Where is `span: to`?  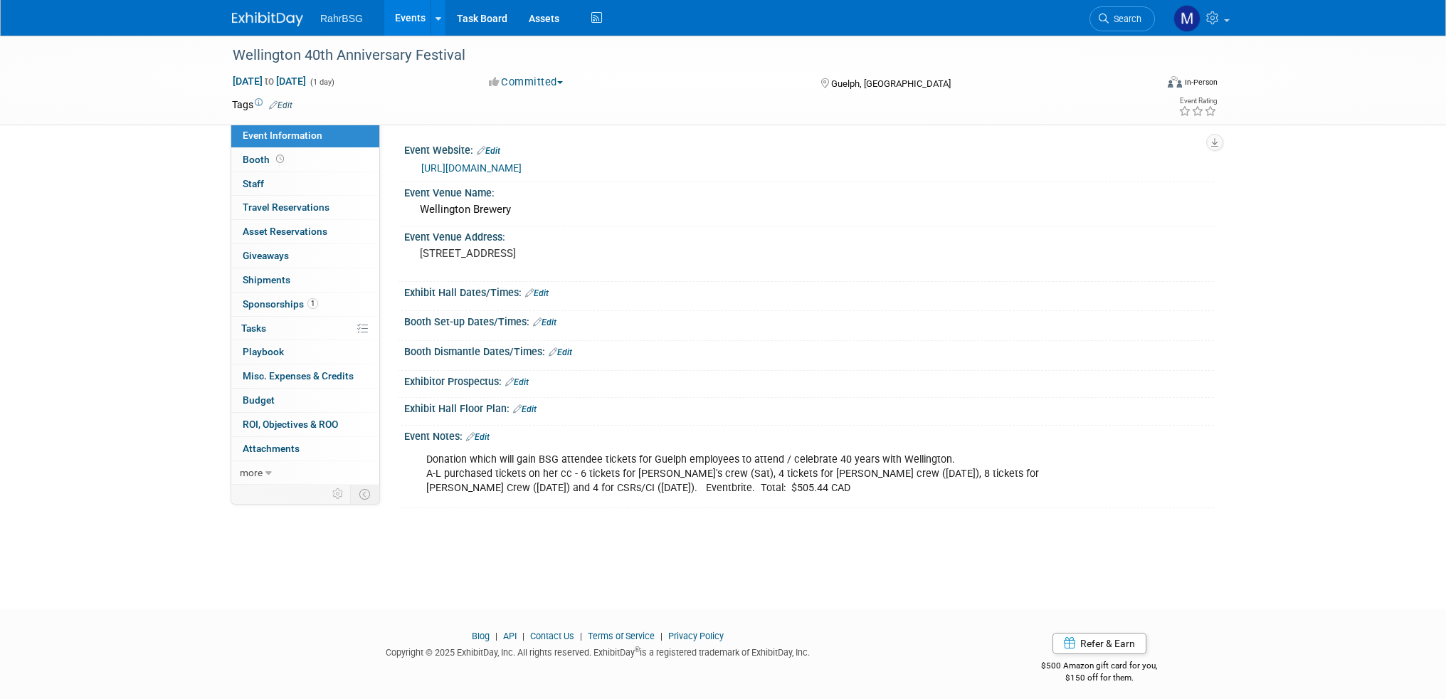 span: to is located at coordinates (269, 81).